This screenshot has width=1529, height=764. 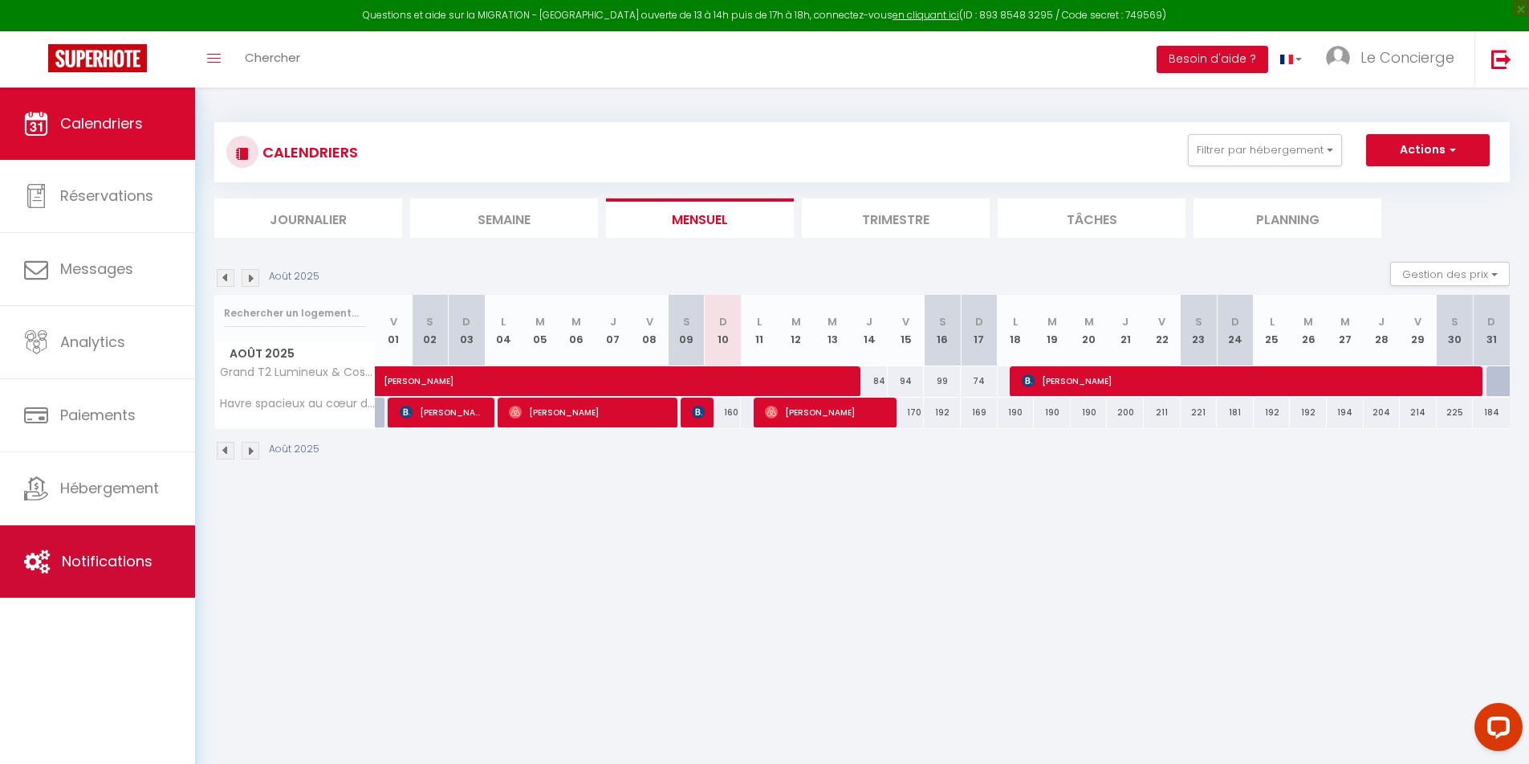 I want to click on input: Rechercher un logement..., so click(x=295, y=313).